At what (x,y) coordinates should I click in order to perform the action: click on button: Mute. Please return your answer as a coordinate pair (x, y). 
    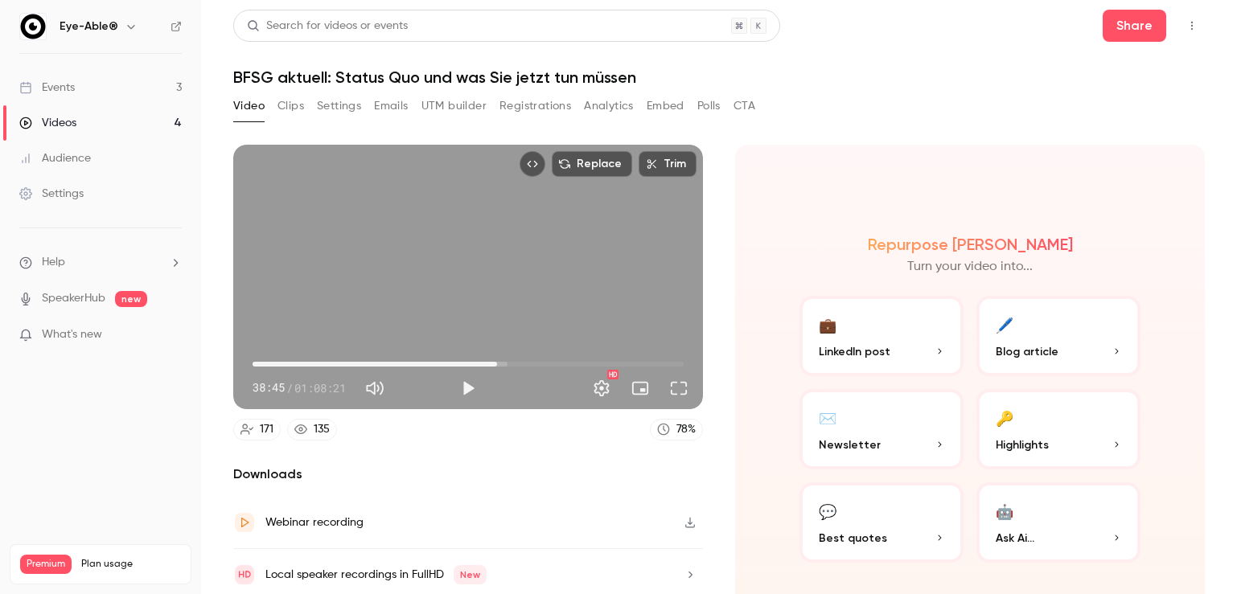
    Looking at the image, I should click on (375, 388).